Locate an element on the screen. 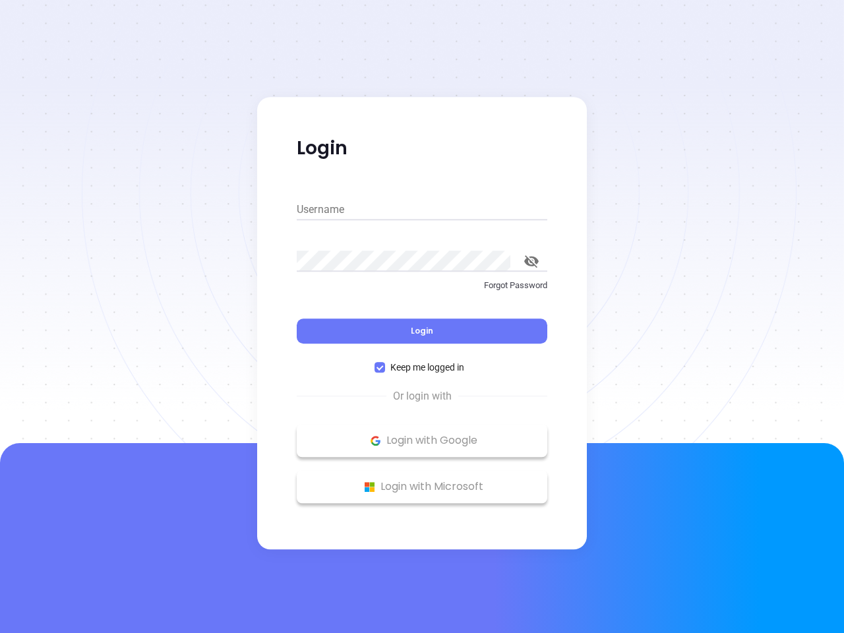 This screenshot has width=844, height=633. p: Login with Microsoft is located at coordinates (422, 487).